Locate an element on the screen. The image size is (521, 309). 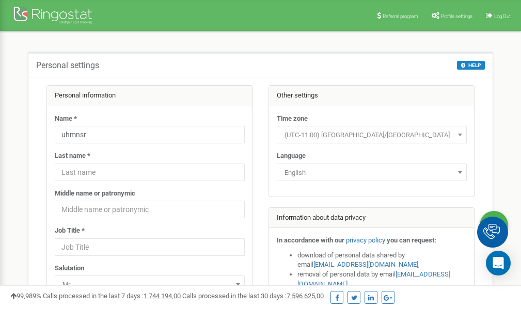
span: Referral program is located at coordinates (400, 16).